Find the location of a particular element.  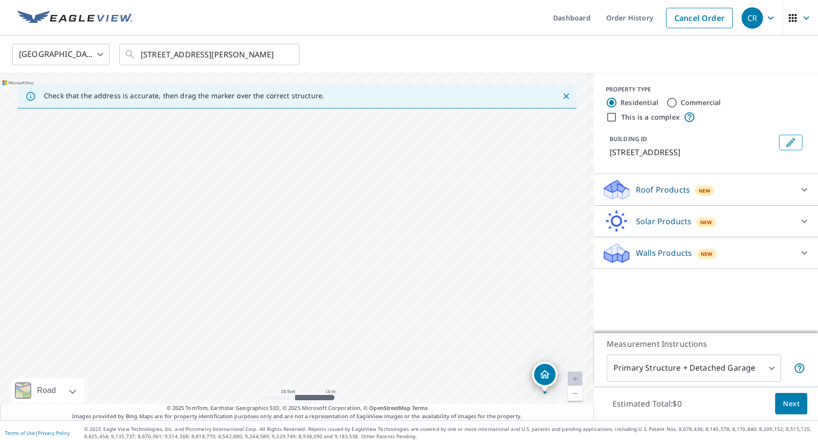

a: OpenStreetMap is located at coordinates (389, 408).